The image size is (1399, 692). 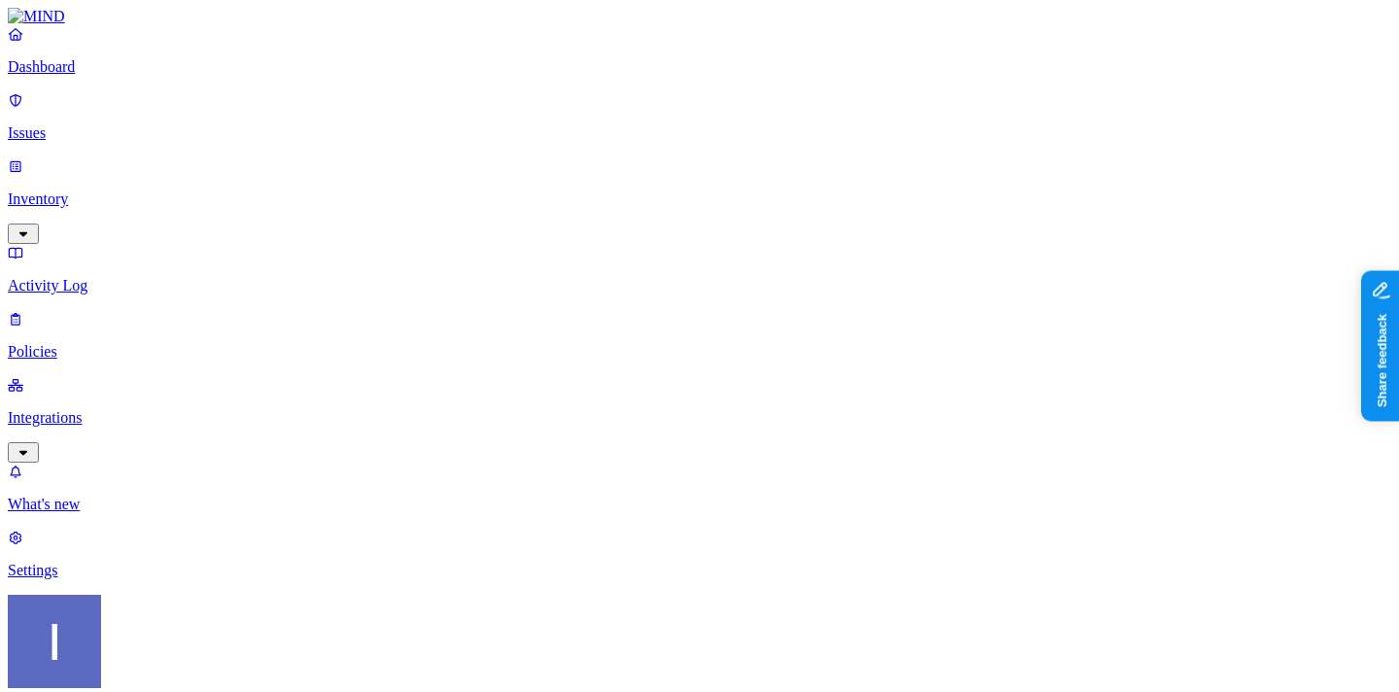 I want to click on p: Dashboard, so click(x=699, y=67).